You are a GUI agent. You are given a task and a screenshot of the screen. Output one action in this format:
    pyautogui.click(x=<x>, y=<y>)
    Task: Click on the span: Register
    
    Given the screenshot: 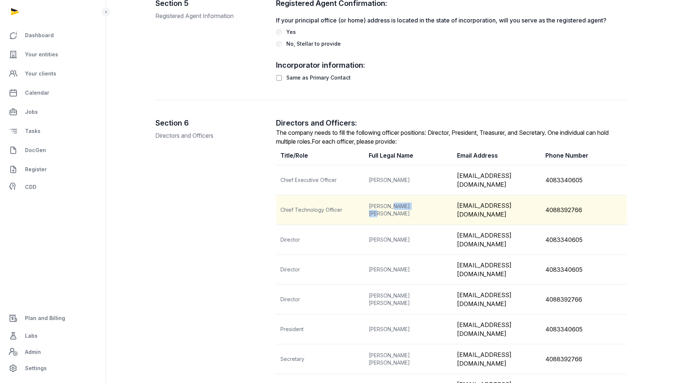 What is the action you would take?
    pyautogui.click(x=36, y=169)
    